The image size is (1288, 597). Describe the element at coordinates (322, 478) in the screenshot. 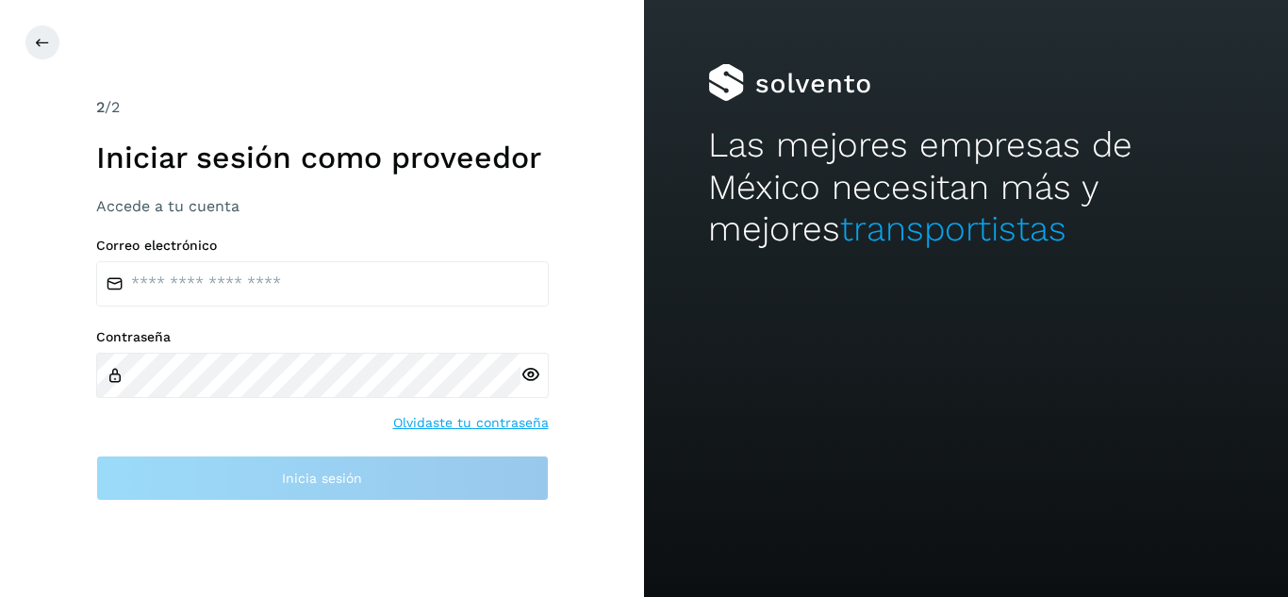

I see `span: Inicia sesión` at that location.